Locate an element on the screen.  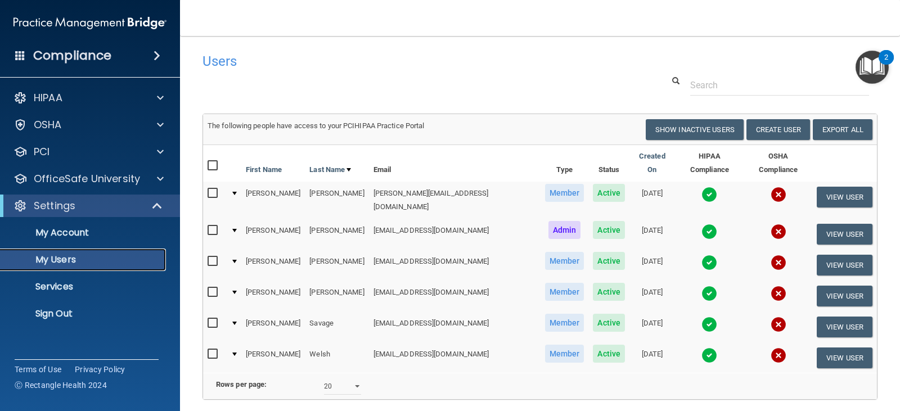
p: OSHA is located at coordinates (48, 125).